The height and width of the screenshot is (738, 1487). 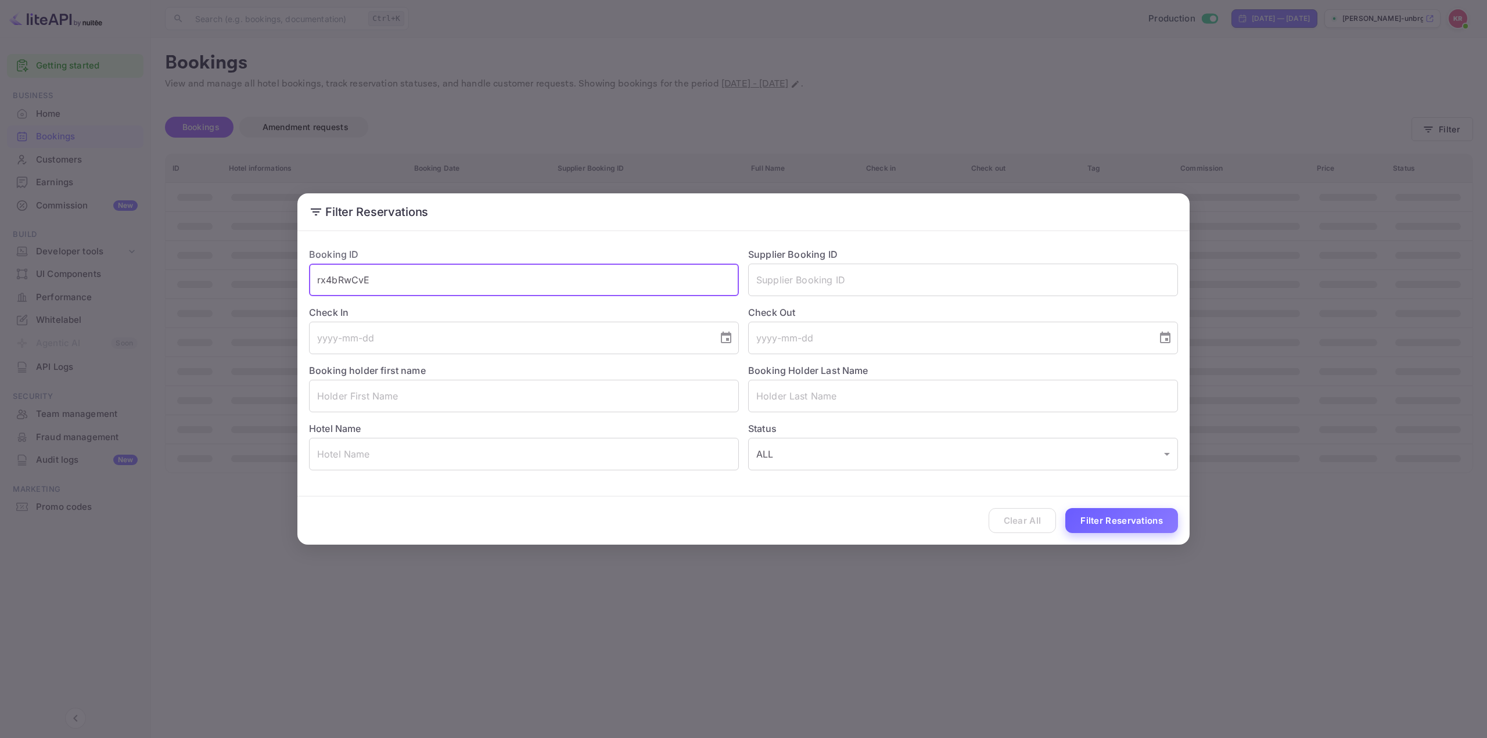 What do you see at coordinates (524, 454) in the screenshot?
I see `input: Hotel Name` at bounding box center [524, 454].